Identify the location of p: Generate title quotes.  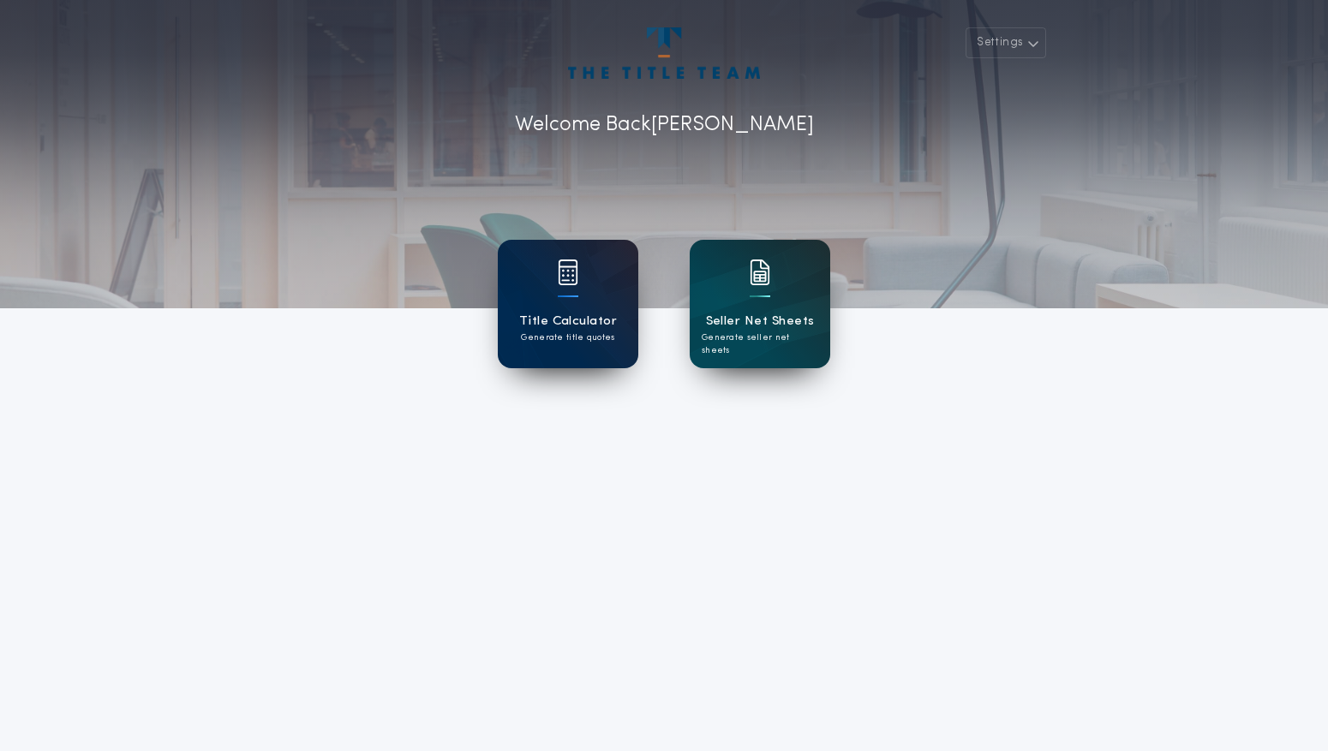
(567, 337).